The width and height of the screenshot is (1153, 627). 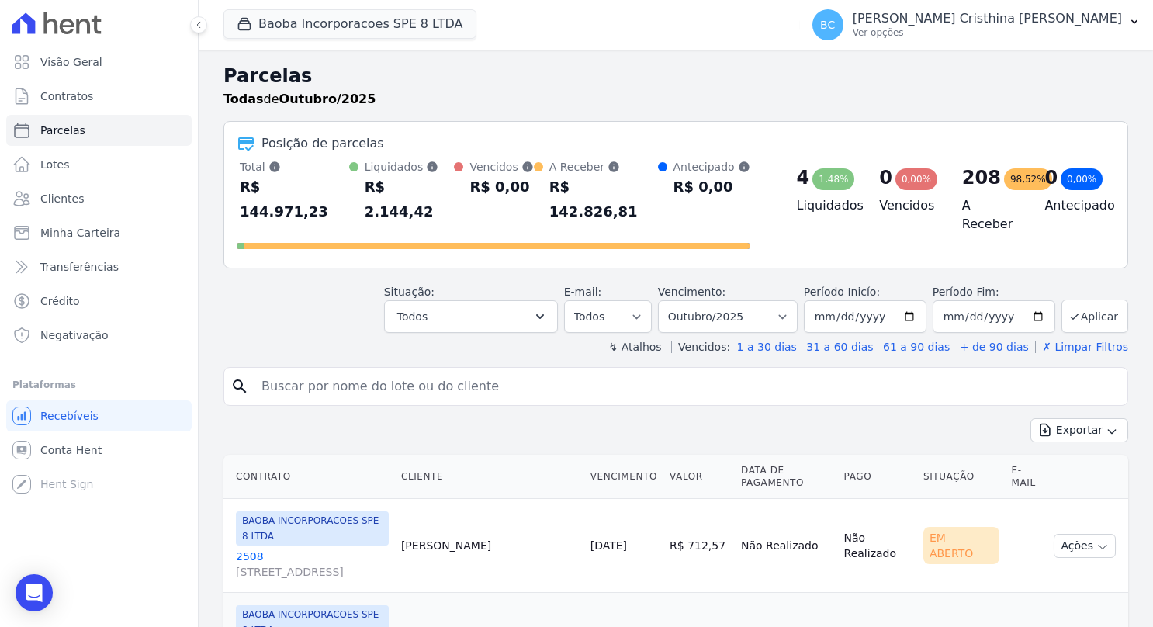 I want to click on label: ↯ Atalhos, so click(x=635, y=347).